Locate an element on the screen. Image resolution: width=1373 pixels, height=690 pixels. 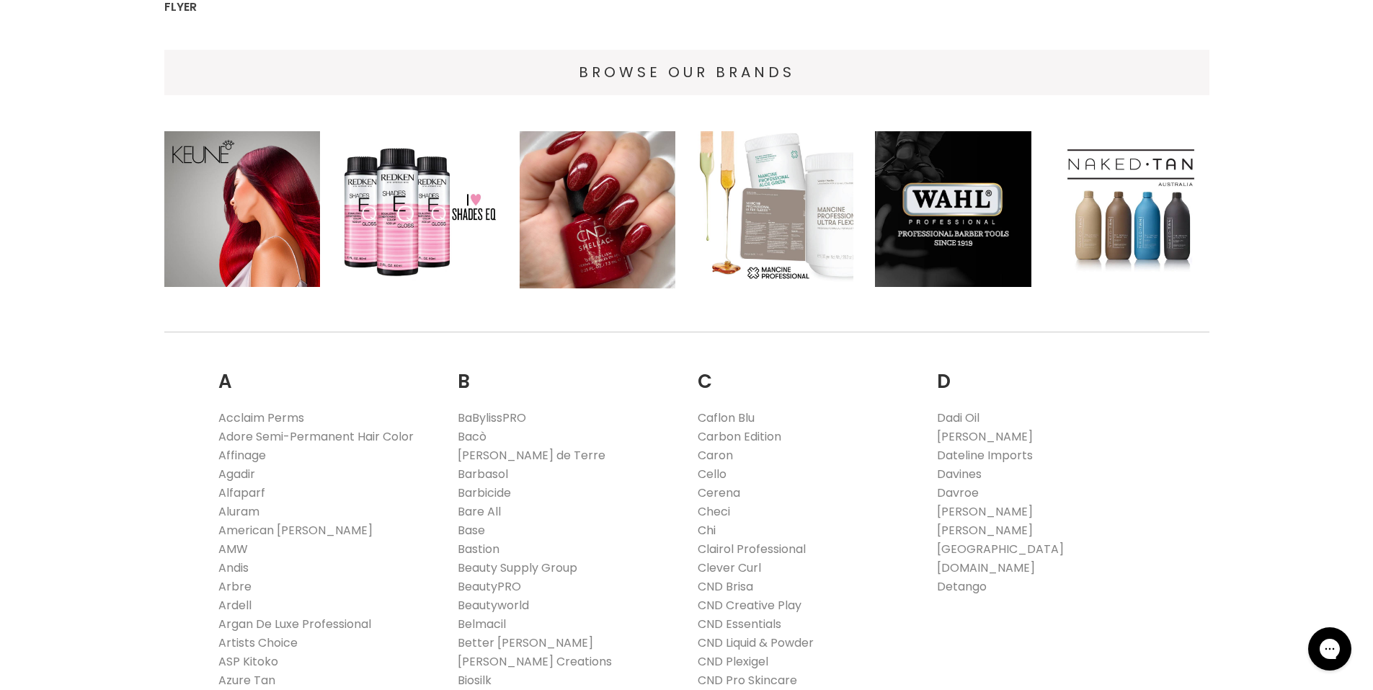
a: Adore Semi-Permanent Hair Color is located at coordinates (316, 436).